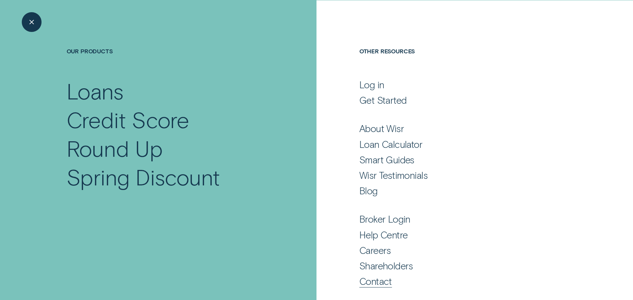 The image size is (633, 300). I want to click on div: Log in, so click(372, 85).